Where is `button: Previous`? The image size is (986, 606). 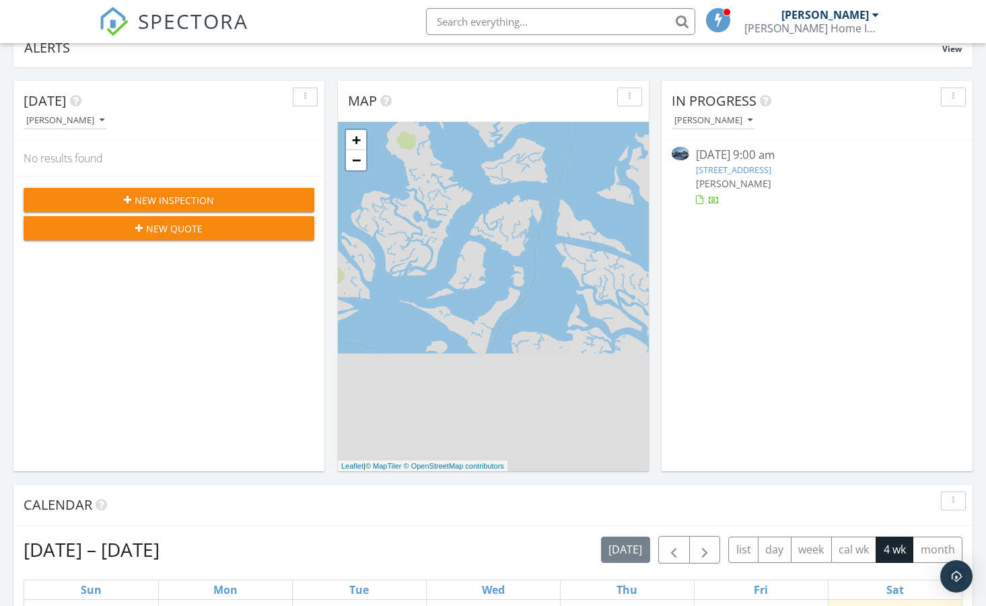
button: Previous is located at coordinates (674, 549).